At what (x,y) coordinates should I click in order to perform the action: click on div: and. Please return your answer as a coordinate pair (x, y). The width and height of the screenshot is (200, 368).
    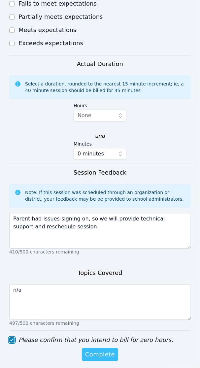
    Looking at the image, I should click on (100, 136).